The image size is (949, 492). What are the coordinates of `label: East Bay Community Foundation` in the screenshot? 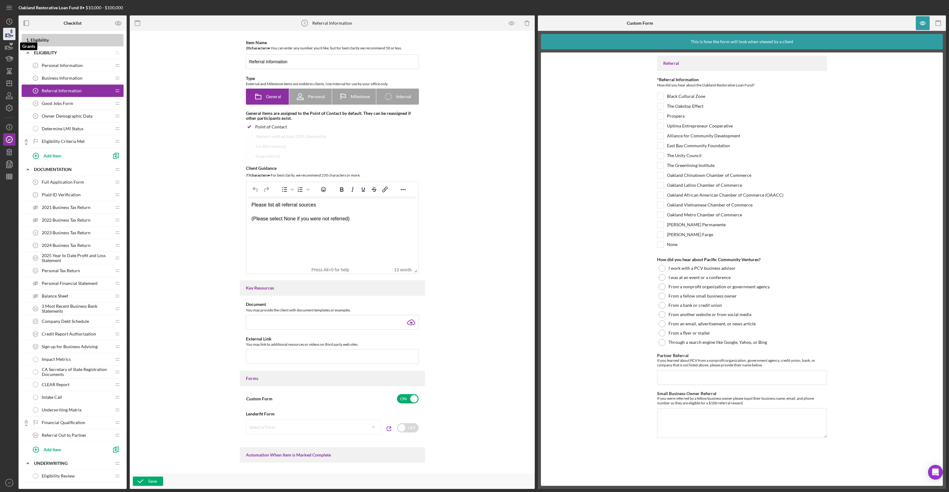 It's located at (699, 146).